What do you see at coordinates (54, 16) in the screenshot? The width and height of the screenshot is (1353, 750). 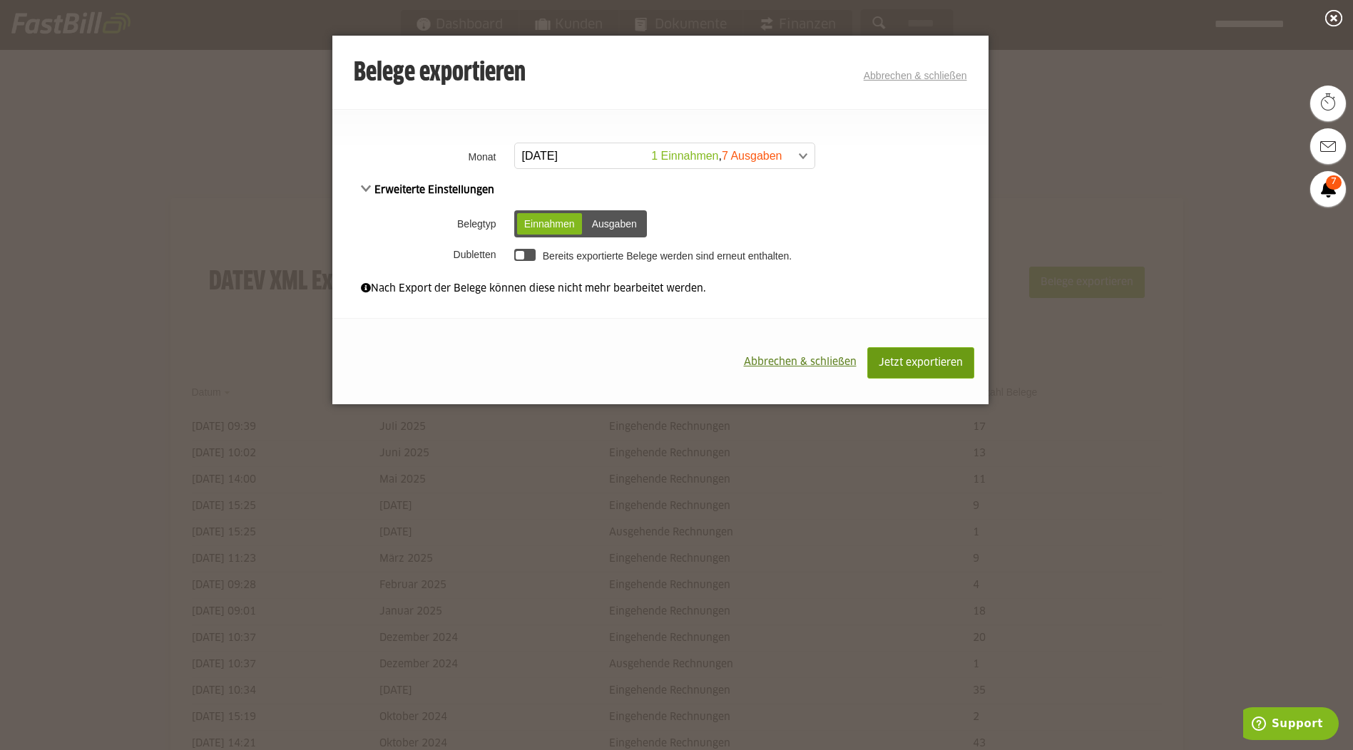 I see `span: Support` at bounding box center [54, 16].